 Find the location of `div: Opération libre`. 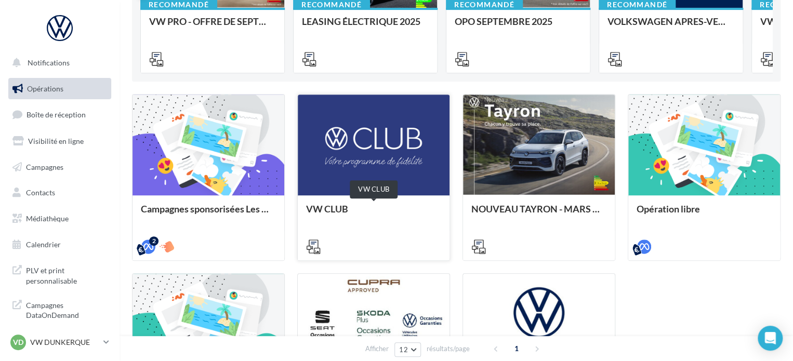

div: Opération libre is located at coordinates (704, 214).